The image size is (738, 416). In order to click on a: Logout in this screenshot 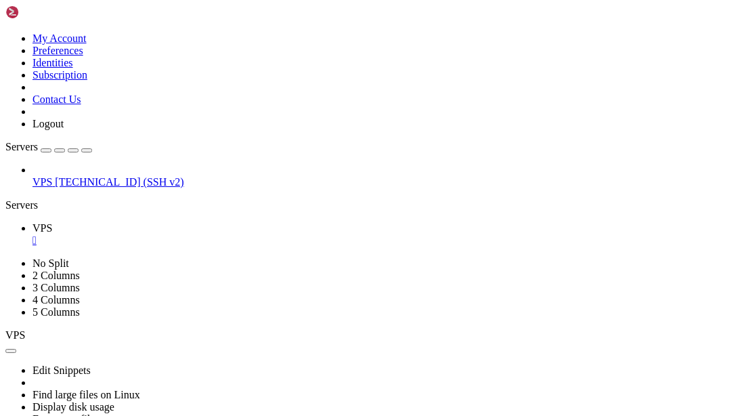, I will do `click(48, 123)`.